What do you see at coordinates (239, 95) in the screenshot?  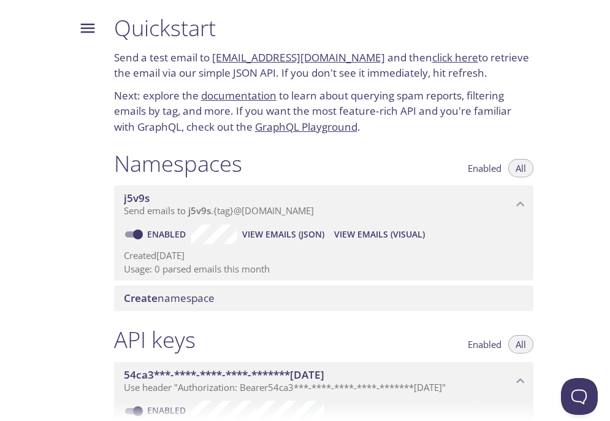 I see `a: documentation` at bounding box center [239, 95].